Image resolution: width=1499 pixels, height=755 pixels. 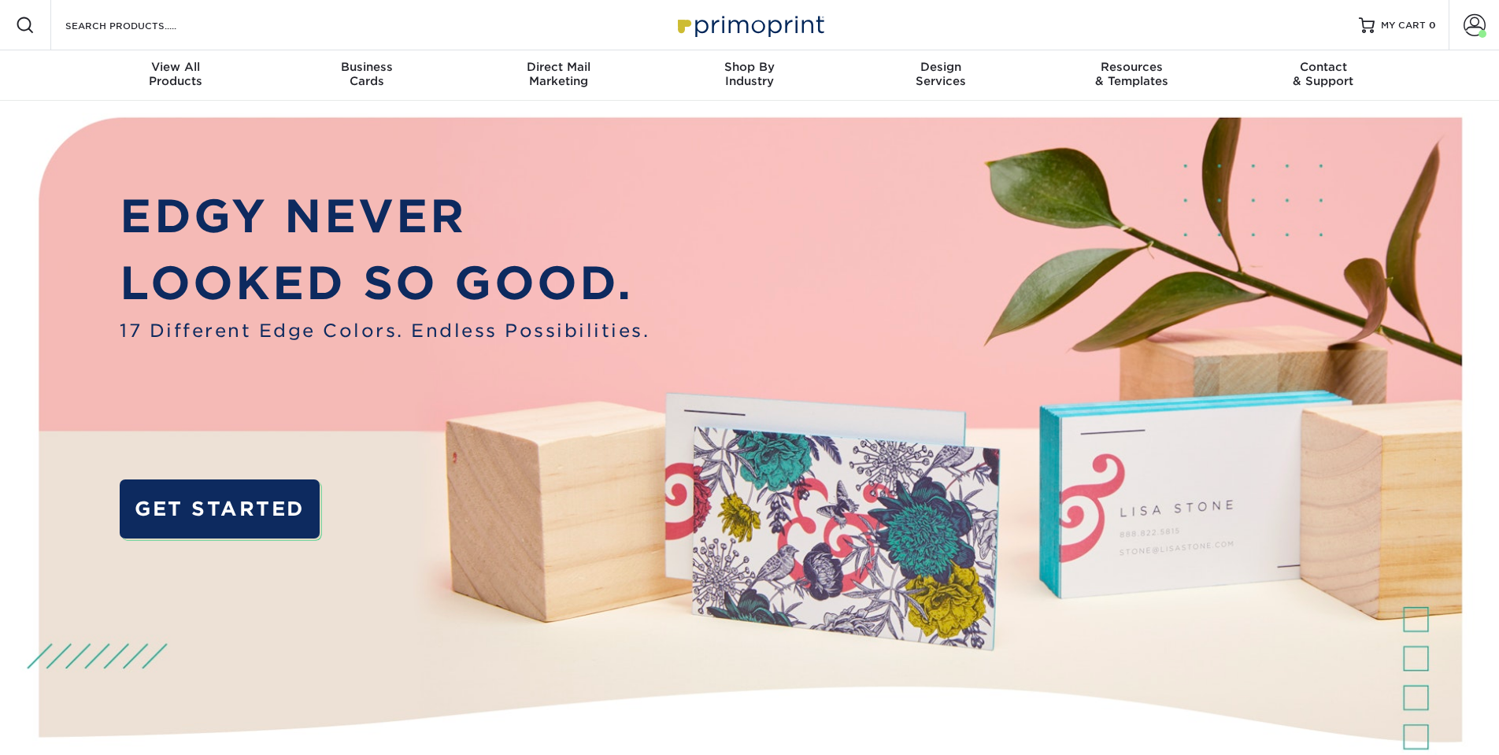 What do you see at coordinates (1403, 25) in the screenshot?
I see `span: MY CART` at bounding box center [1403, 25].